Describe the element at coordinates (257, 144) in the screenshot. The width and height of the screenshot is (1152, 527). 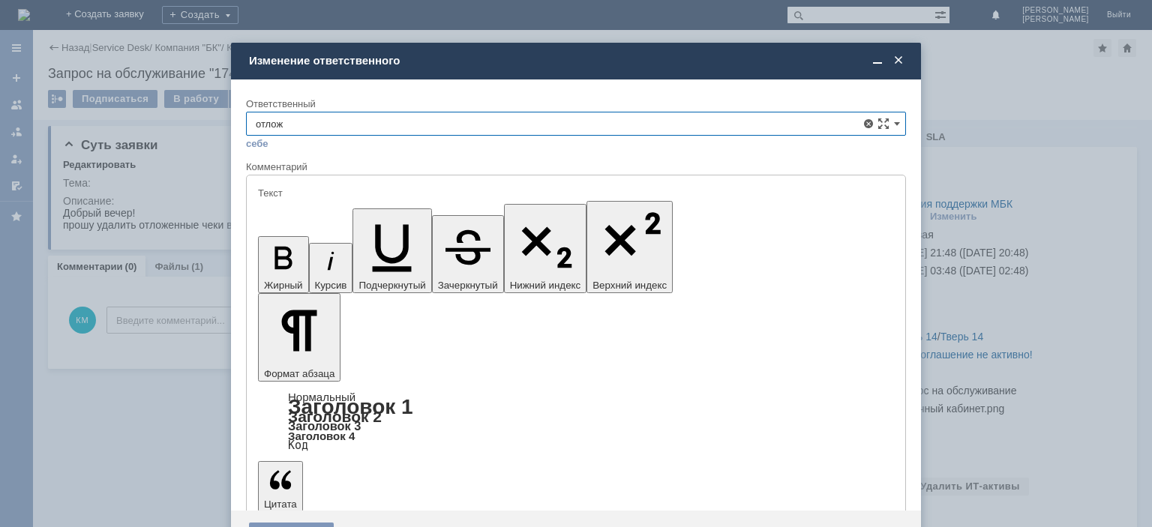
I see `a: себе` at that location.